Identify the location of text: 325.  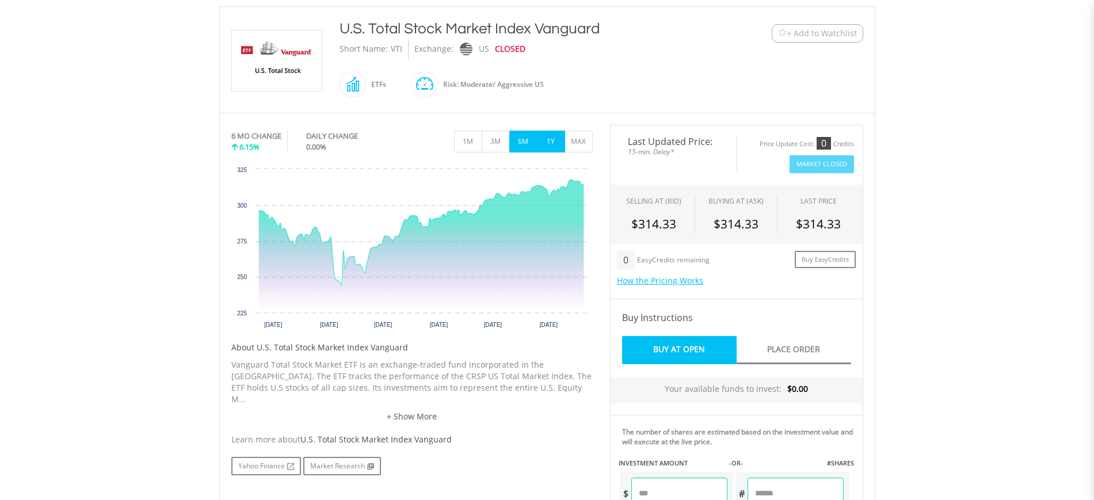
(242, 170).